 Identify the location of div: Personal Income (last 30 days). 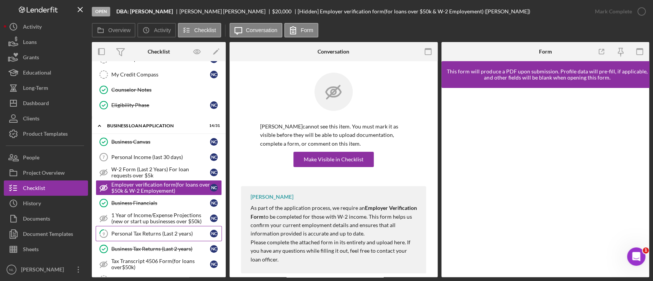
(161, 157).